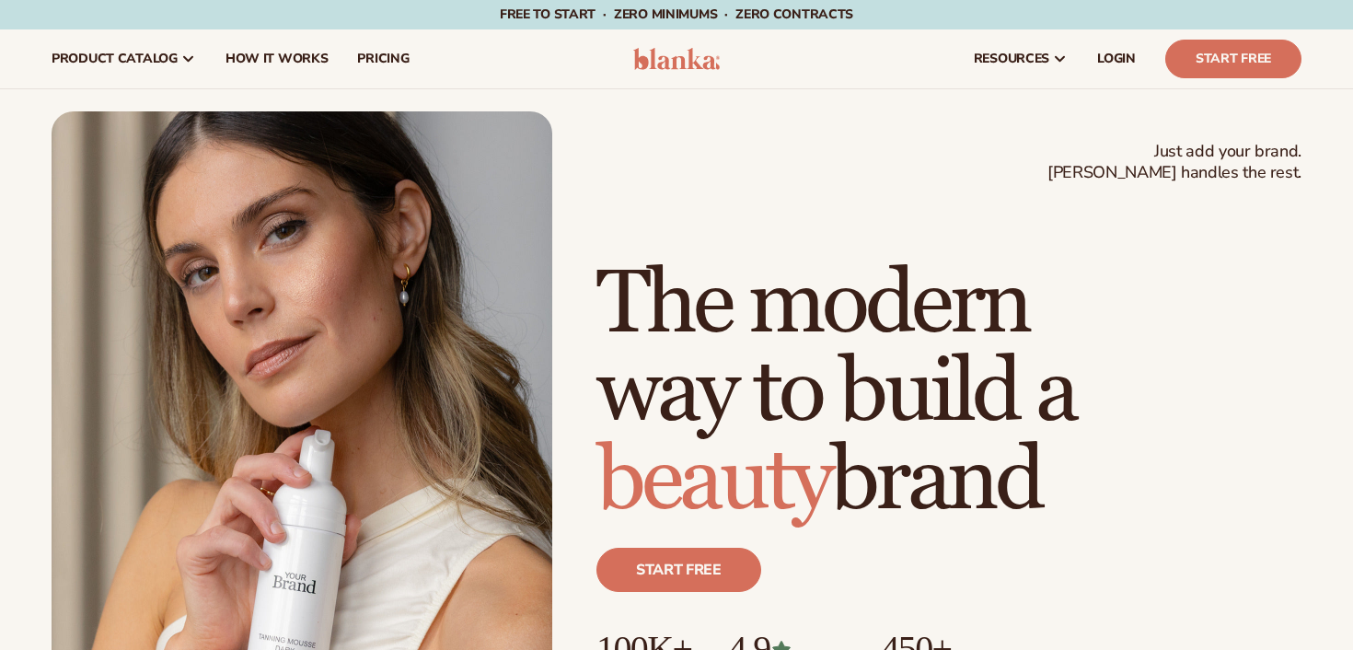  Describe the element at coordinates (277, 59) in the screenshot. I see `a: How It Works` at that location.